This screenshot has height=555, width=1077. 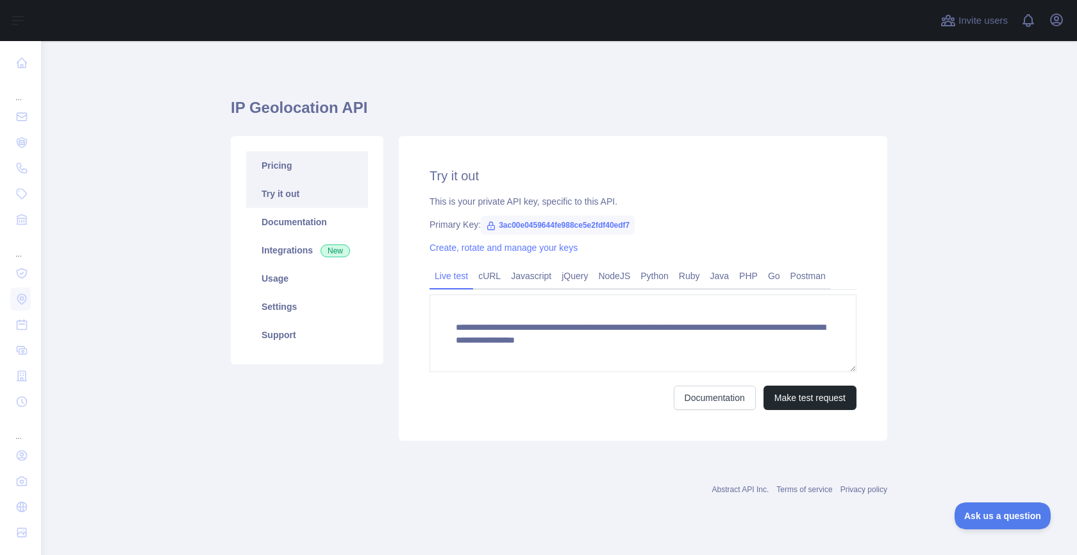 What do you see at coordinates (307, 335) in the screenshot?
I see `a: Support` at bounding box center [307, 335].